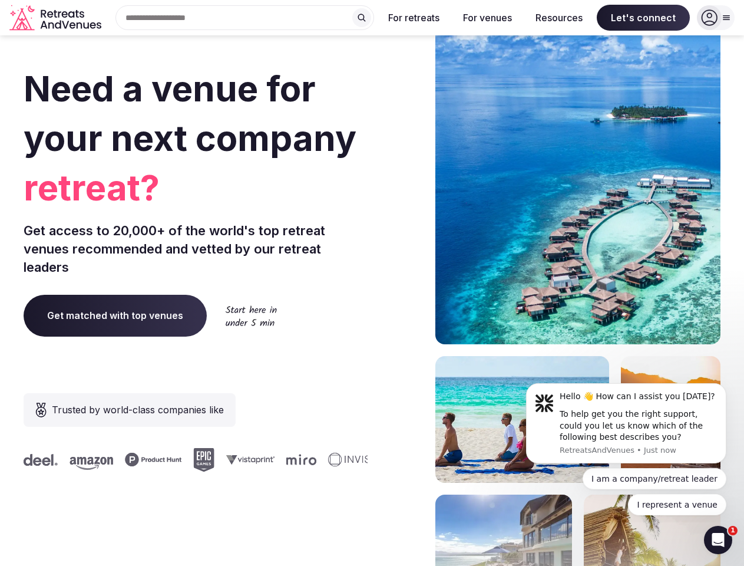 The width and height of the screenshot is (744, 566). What do you see at coordinates (36, 31) in the screenshot?
I see `img: Profile image for RetreatsAndVenues` at bounding box center [36, 31].